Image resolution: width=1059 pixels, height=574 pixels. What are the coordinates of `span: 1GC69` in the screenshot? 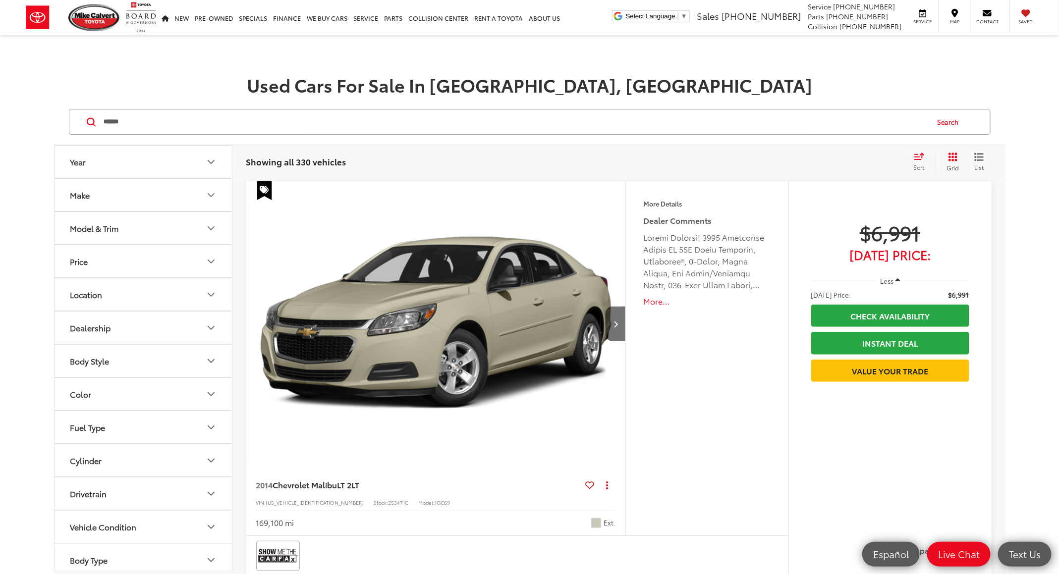 It's located at (443, 503).